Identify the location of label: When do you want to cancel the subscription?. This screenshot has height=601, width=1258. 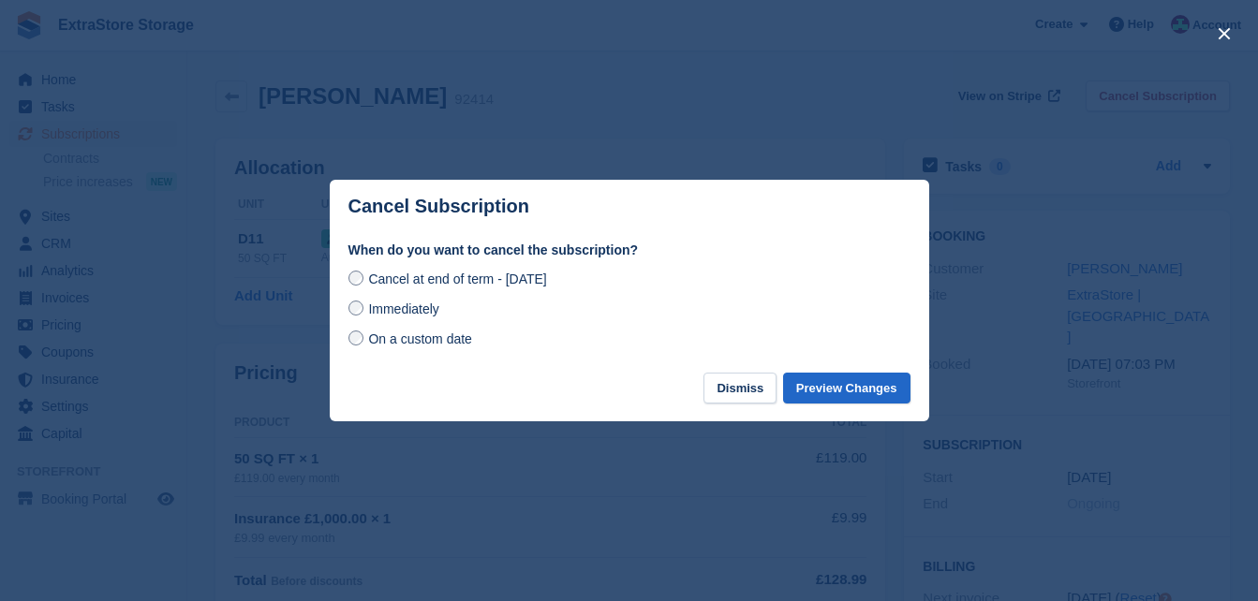
(629, 250).